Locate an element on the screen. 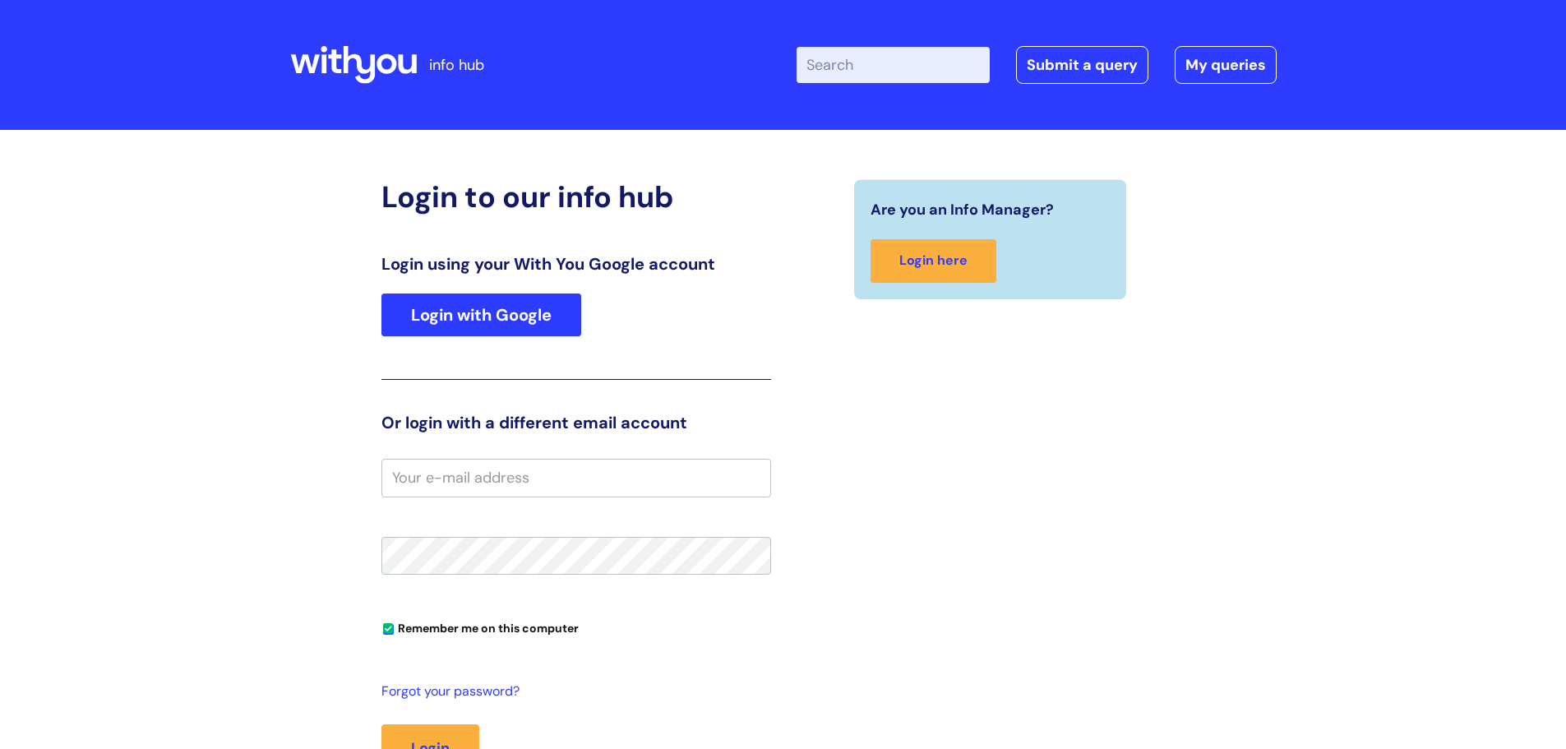  a: Submit a query is located at coordinates (1082, 65).